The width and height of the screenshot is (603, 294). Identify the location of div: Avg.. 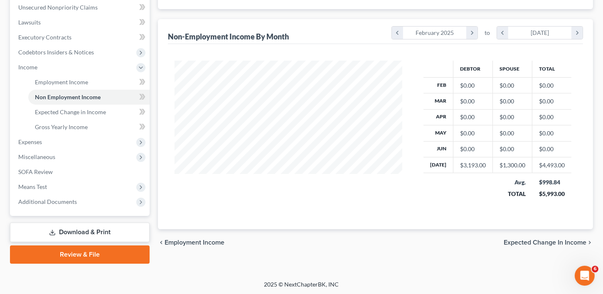
(512, 182).